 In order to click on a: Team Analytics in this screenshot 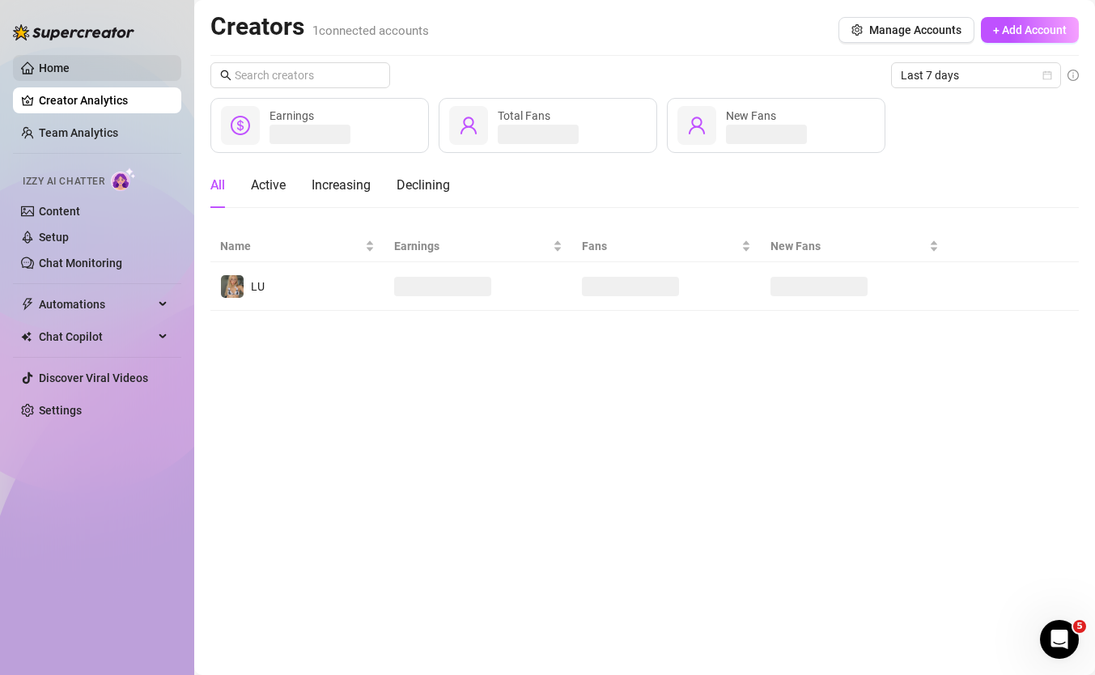, I will do `click(79, 133)`.